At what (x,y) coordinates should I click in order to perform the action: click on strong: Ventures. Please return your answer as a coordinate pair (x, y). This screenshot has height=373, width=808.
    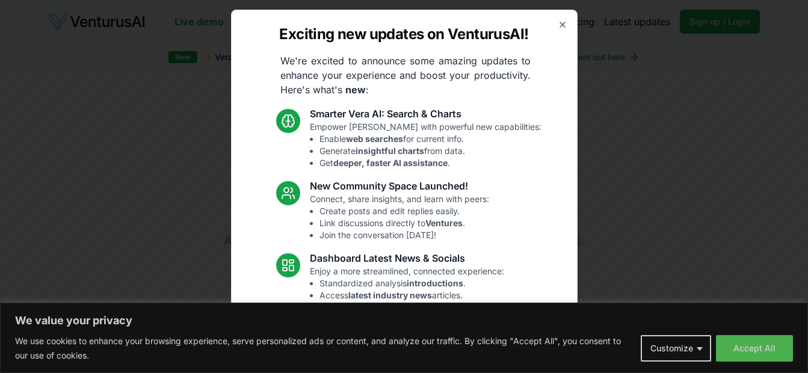
    Looking at the image, I should click on (444, 223).